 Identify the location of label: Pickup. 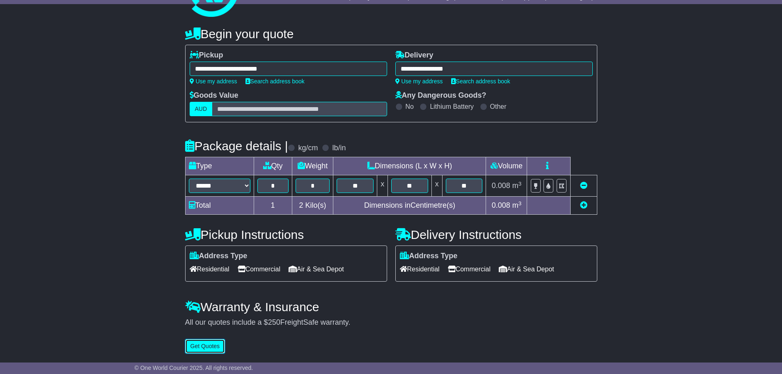
(207, 55).